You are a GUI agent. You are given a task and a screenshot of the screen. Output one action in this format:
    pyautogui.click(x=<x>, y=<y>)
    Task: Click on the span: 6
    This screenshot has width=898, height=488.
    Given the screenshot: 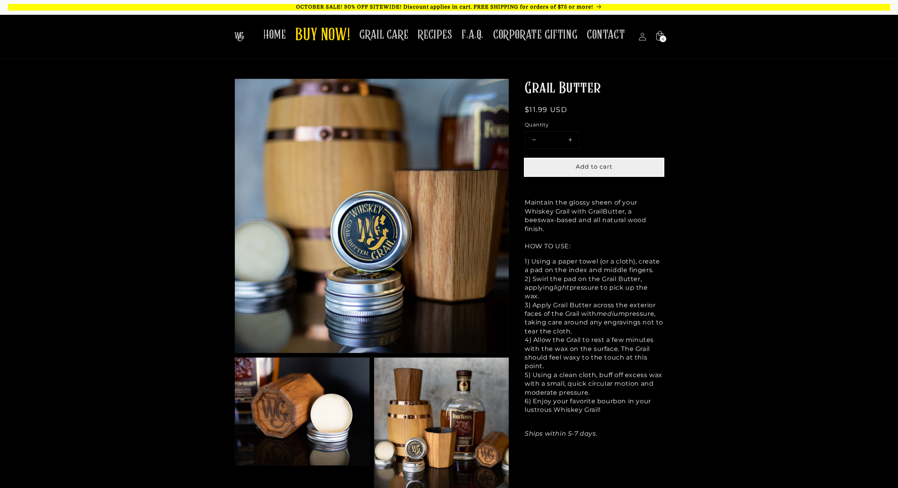 What is the action you would take?
    pyautogui.click(x=663, y=39)
    